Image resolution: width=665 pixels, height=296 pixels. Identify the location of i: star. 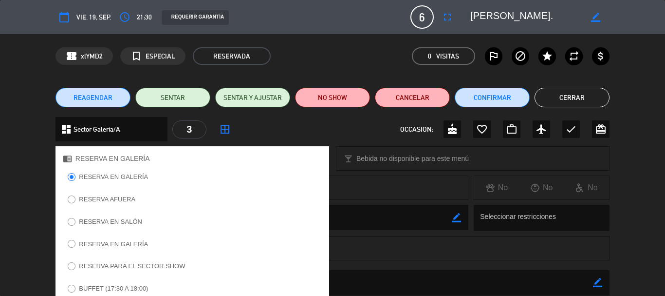
(547, 56).